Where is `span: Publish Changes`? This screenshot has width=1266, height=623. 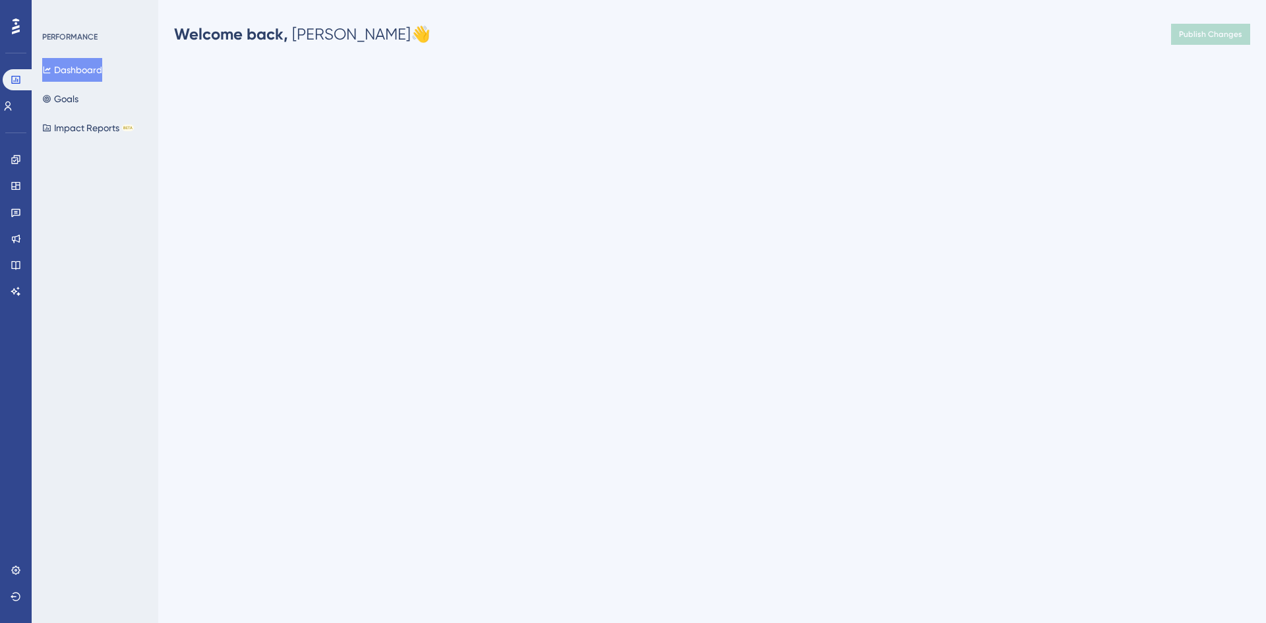 span: Publish Changes is located at coordinates (1211, 34).